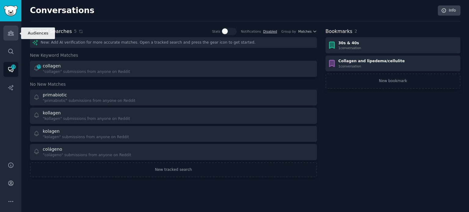 The image size is (469, 212). I want to click on a: New tracked search, so click(173, 170).